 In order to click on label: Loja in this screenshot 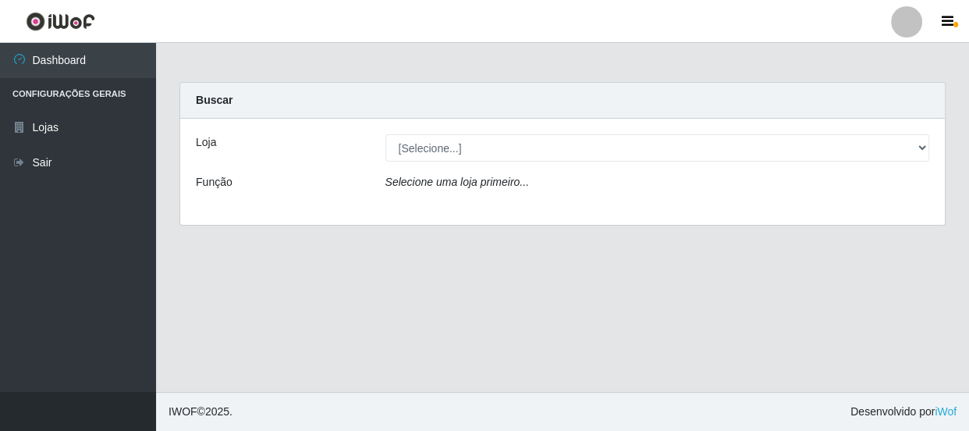, I will do `click(206, 142)`.